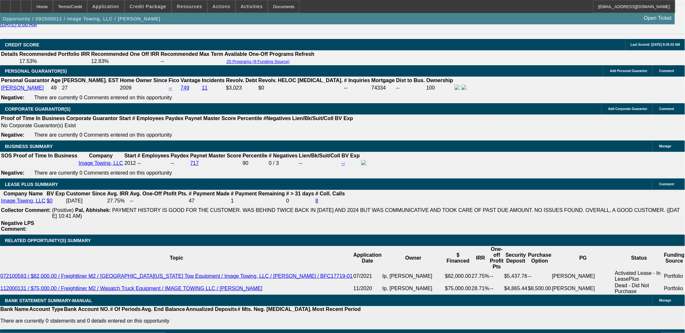 The image size is (685, 333). Describe the element at coordinates (515, 258) in the screenshot. I see `th: Security Deposit` at that location.